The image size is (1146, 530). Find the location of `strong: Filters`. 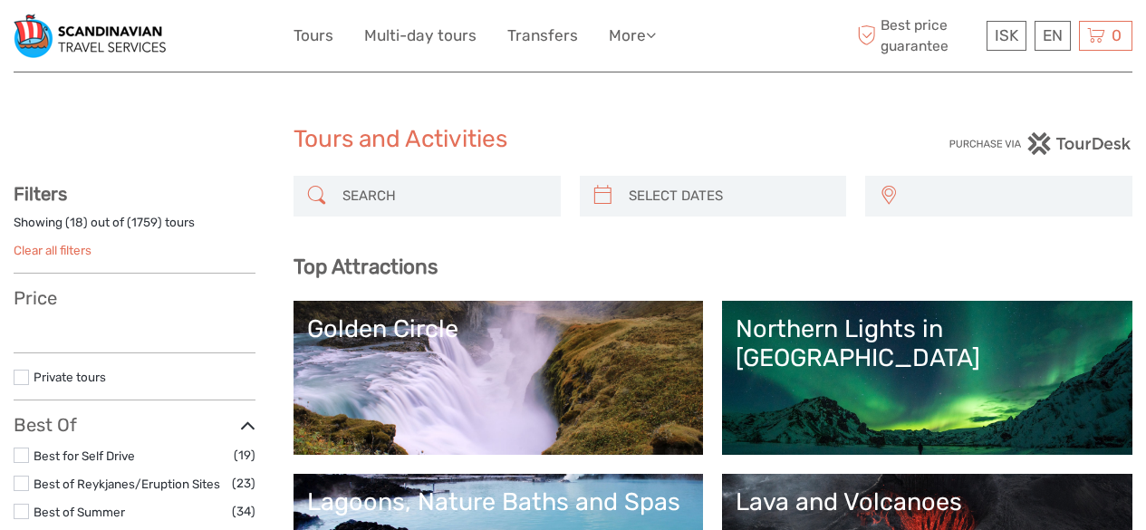

strong: Filters is located at coordinates (40, 194).